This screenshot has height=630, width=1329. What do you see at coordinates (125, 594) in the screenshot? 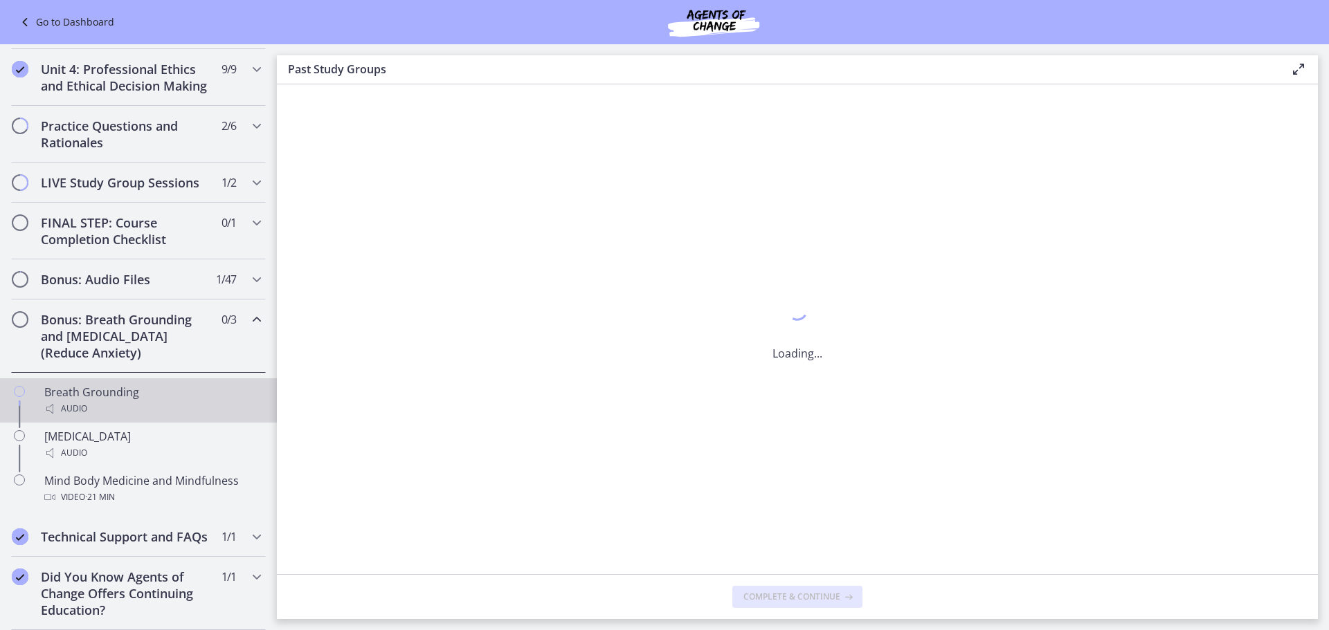
I see `h2: Did You Know Agents of Change Offers Continuing Education?` at bounding box center [125, 594].